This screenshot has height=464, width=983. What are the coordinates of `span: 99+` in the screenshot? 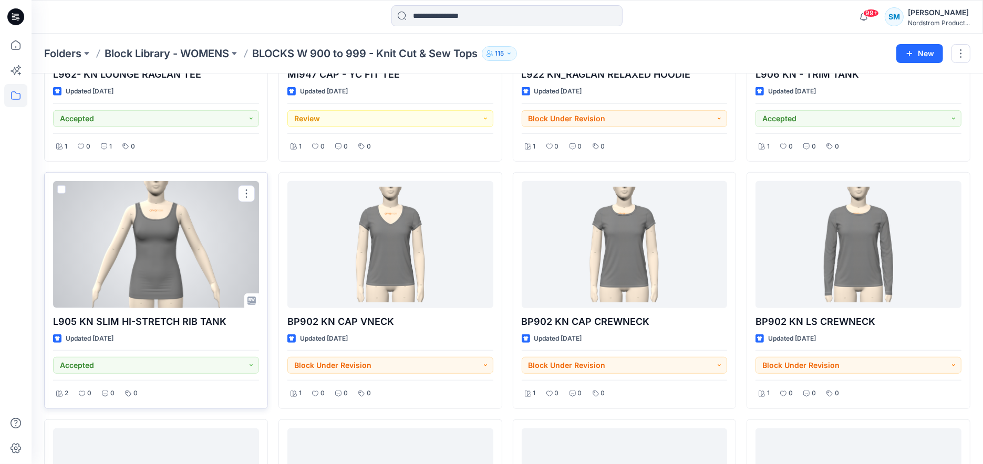 It's located at (871, 13).